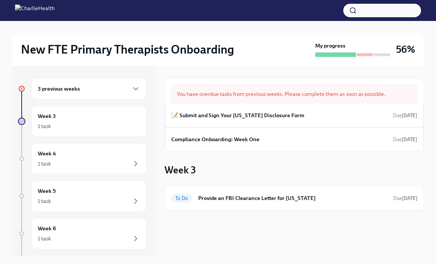 The height and width of the screenshot is (264, 436). I want to click on a: Week 31 task, so click(82, 121).